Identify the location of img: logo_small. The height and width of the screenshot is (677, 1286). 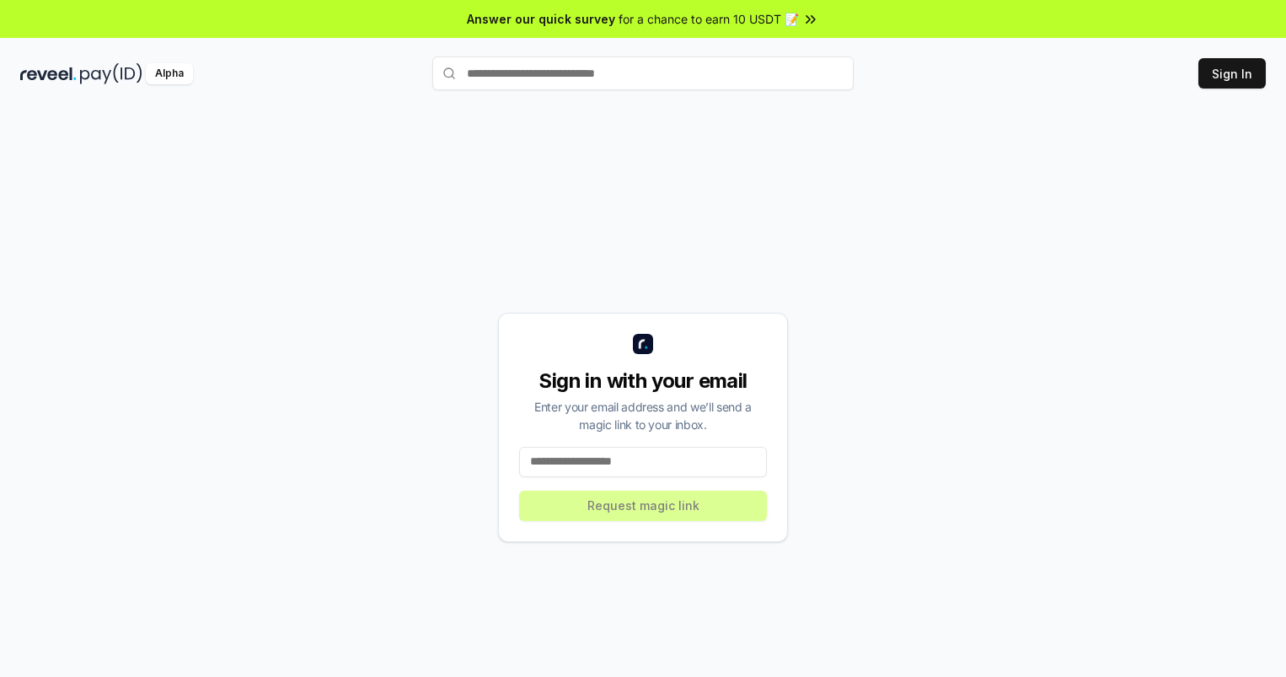
(643, 344).